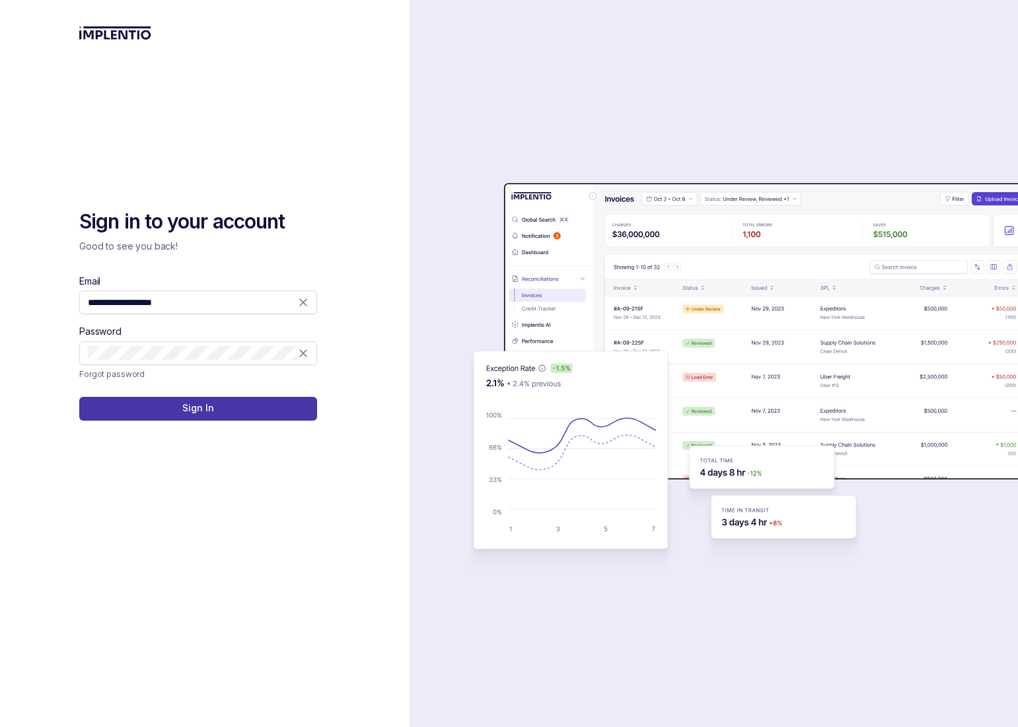  What do you see at coordinates (90, 281) in the screenshot?
I see `label: Email` at bounding box center [90, 281].